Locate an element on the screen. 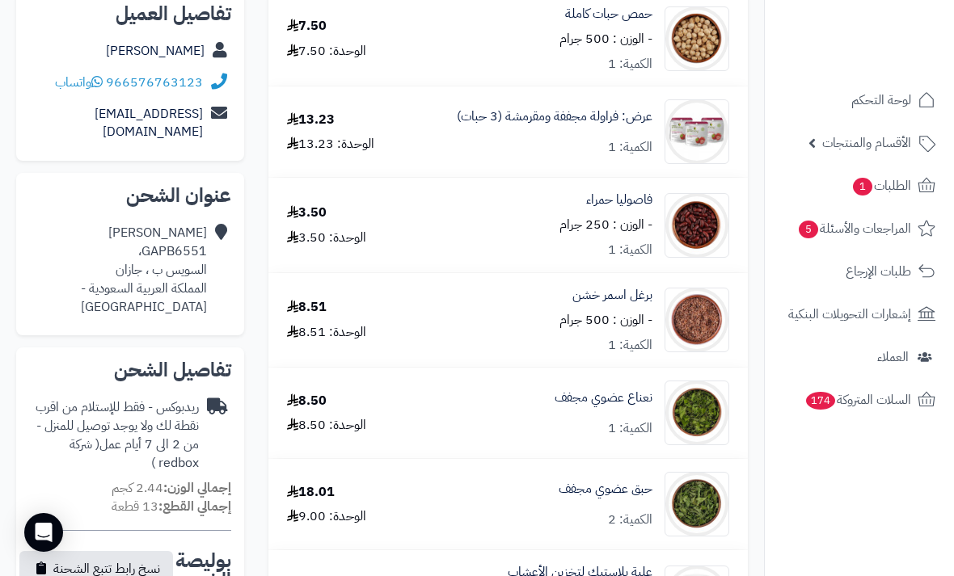 Image resolution: width=954 pixels, height=576 pixels. span: إشعارات التحويلات البنكية is located at coordinates (849, 314).